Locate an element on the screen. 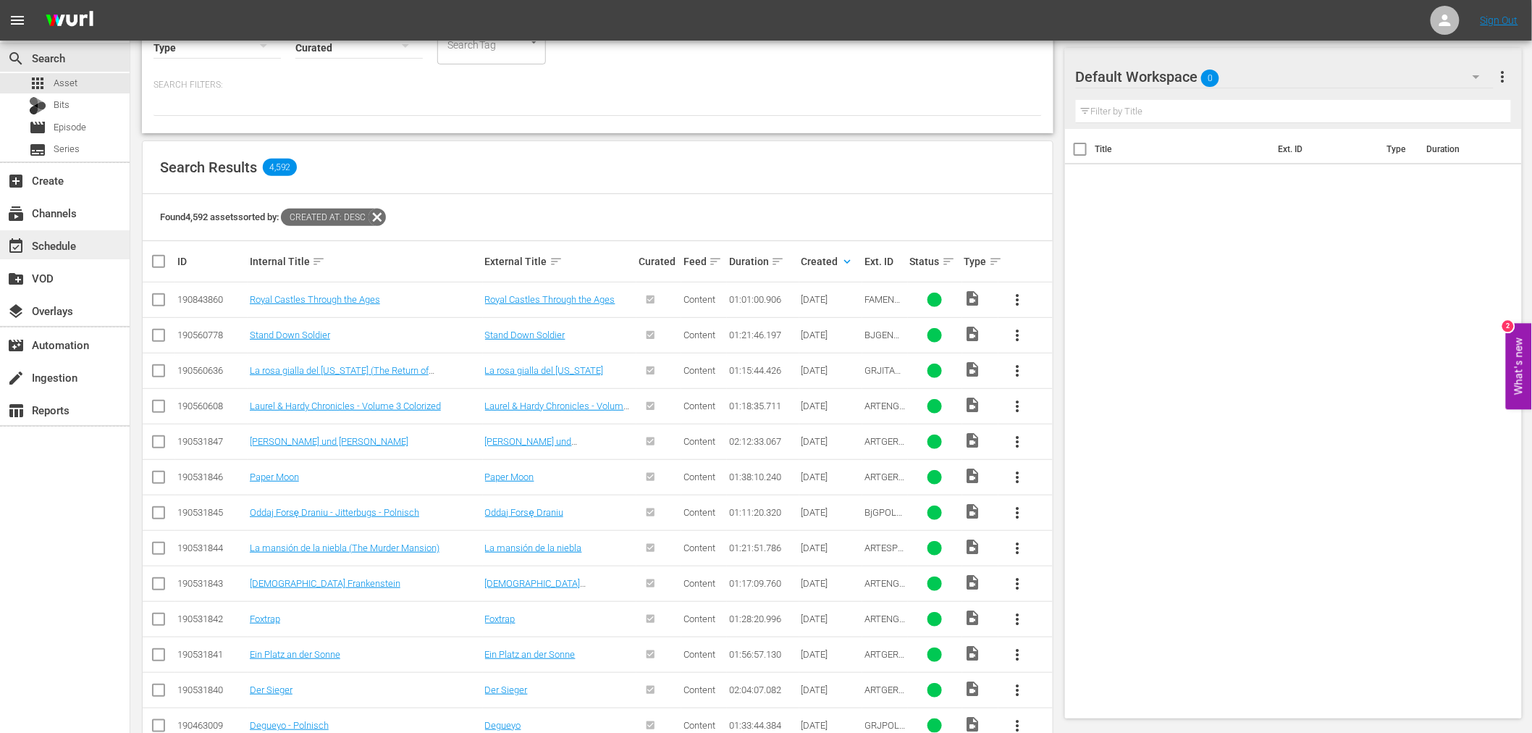 Image resolution: width=1532 pixels, height=733 pixels. span: Channels is located at coordinates (16, 214).